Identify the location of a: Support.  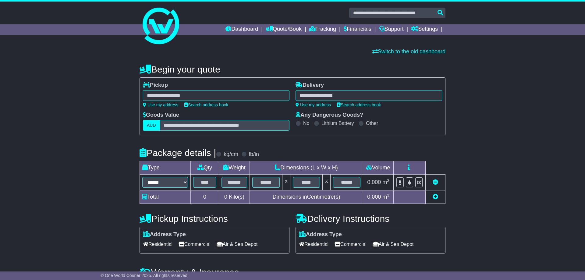
(391, 30).